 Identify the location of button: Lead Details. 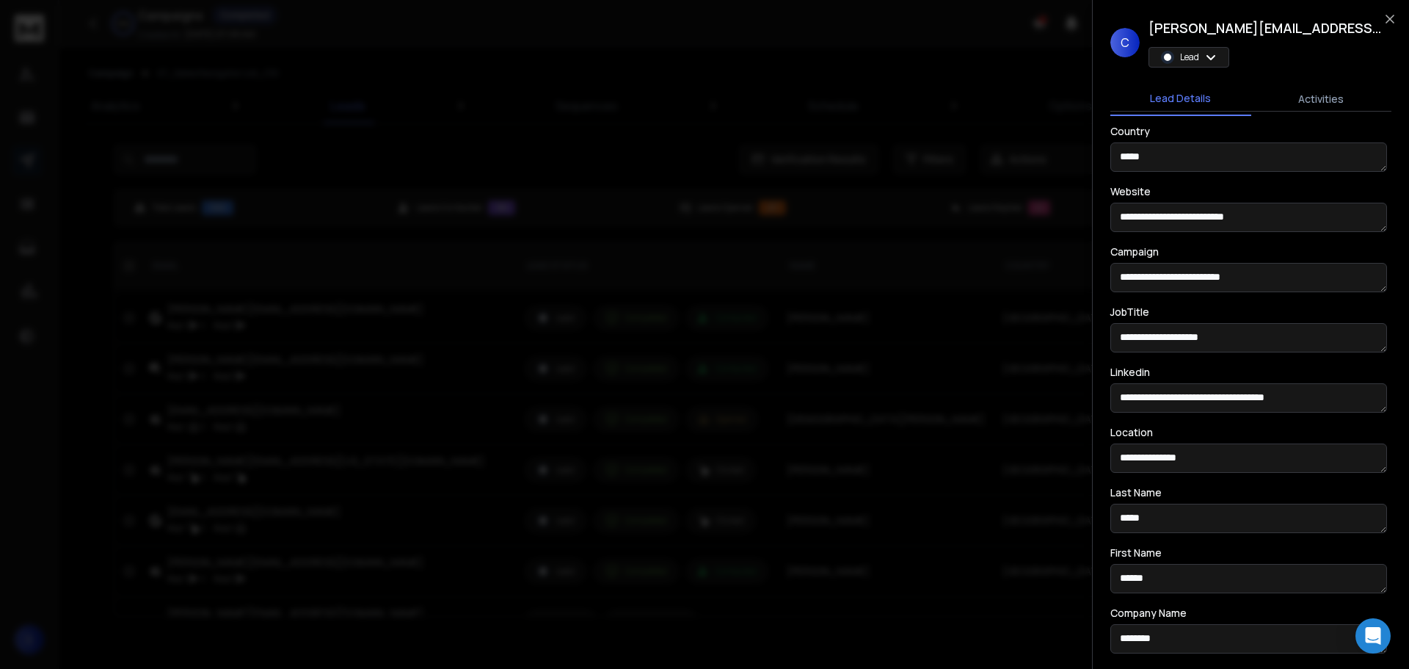
(1181, 99).